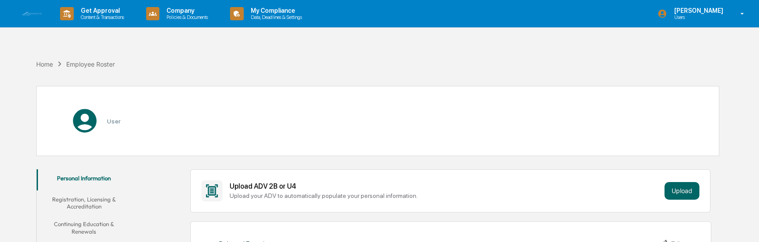  Describe the element at coordinates (32, 14) in the screenshot. I see `img: logo` at that location.